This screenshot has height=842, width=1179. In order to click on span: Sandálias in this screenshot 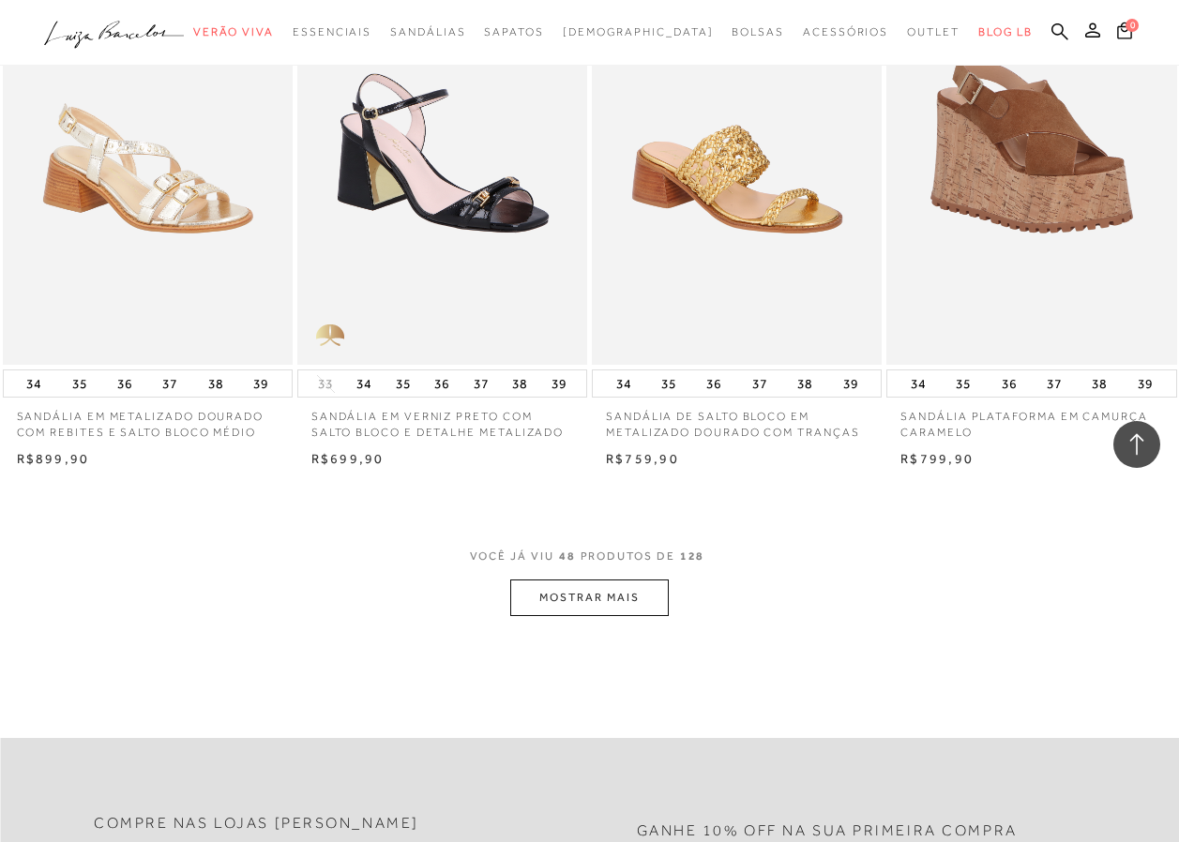, I will do `click(428, 32)`.